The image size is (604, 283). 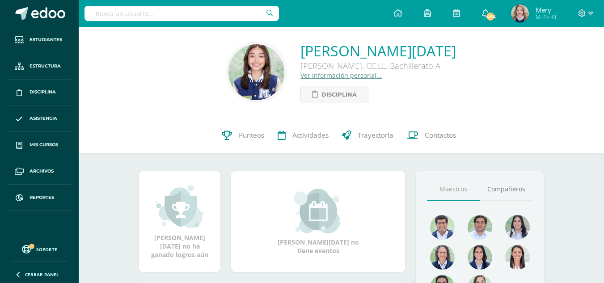 I want to click on a: Punteos, so click(x=243, y=135).